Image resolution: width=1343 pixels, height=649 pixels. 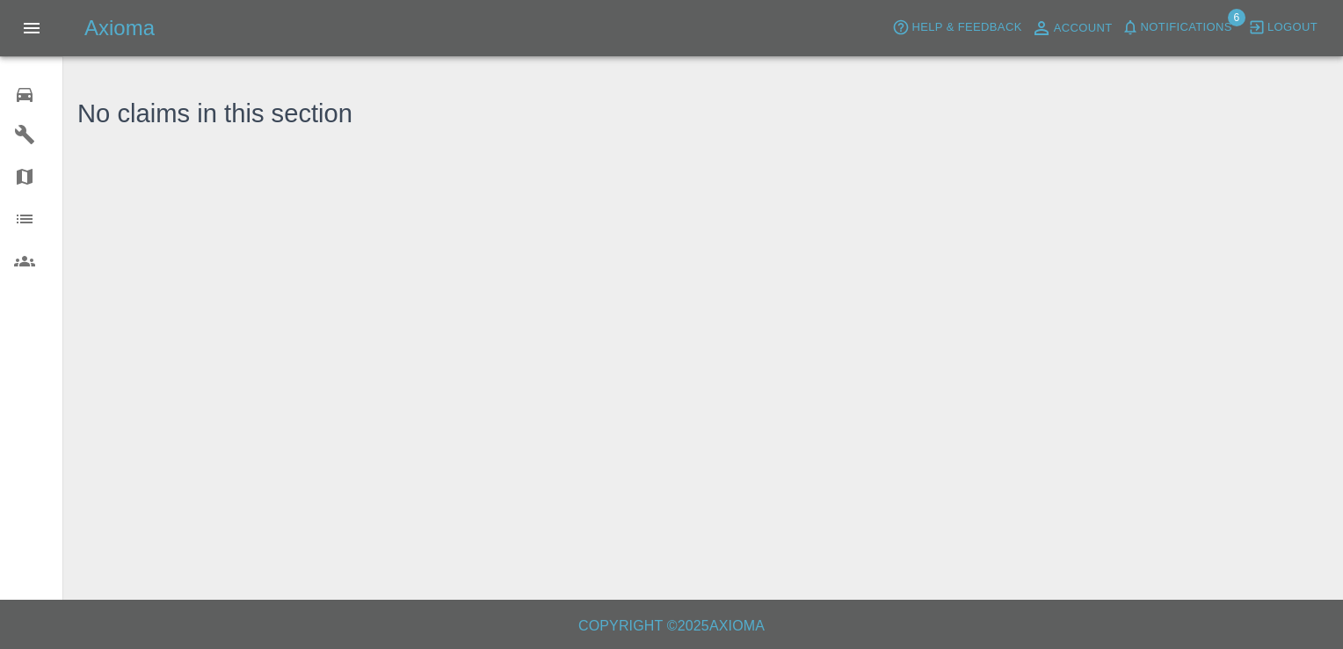 I want to click on span: Logout, so click(x=1292, y=27).